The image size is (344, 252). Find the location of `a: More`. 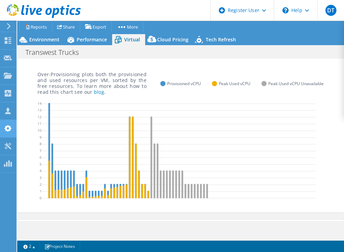

a: More is located at coordinates (127, 26).